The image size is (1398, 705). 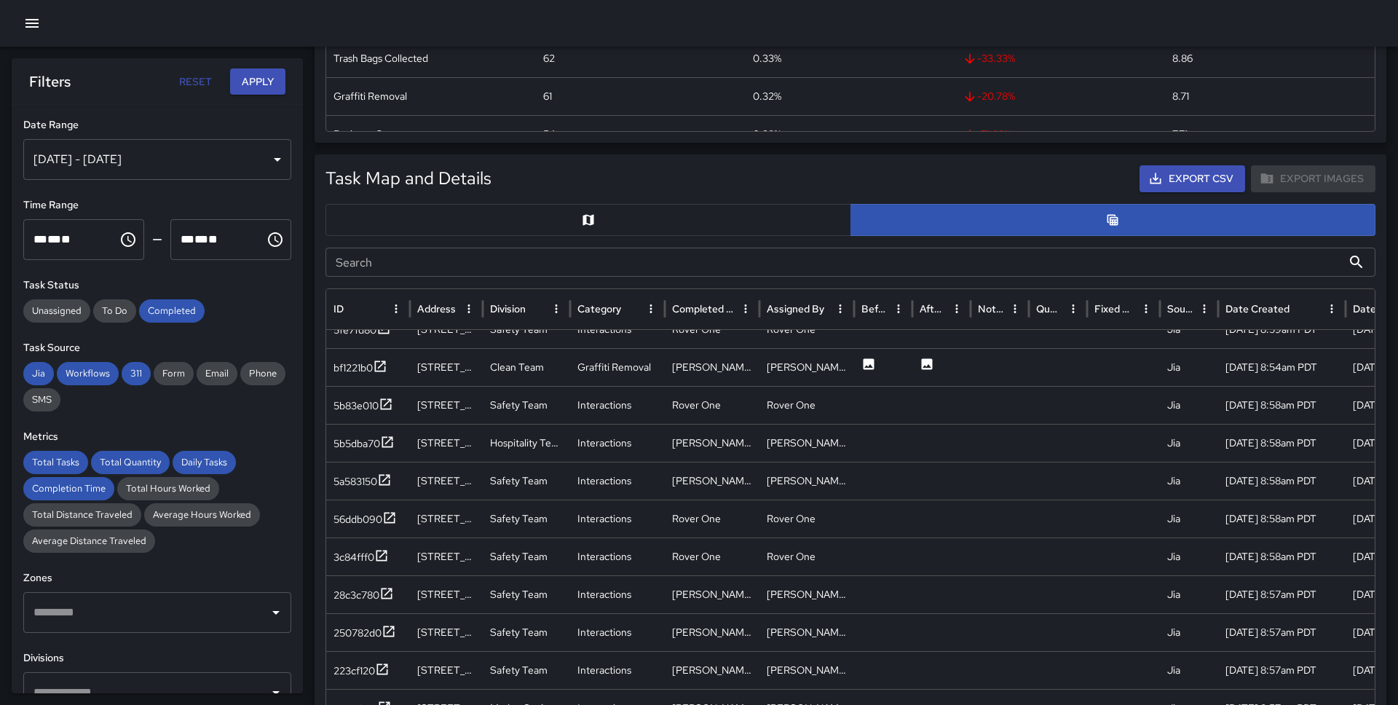 I want to click on div: 3c84fff0, so click(x=354, y=557).